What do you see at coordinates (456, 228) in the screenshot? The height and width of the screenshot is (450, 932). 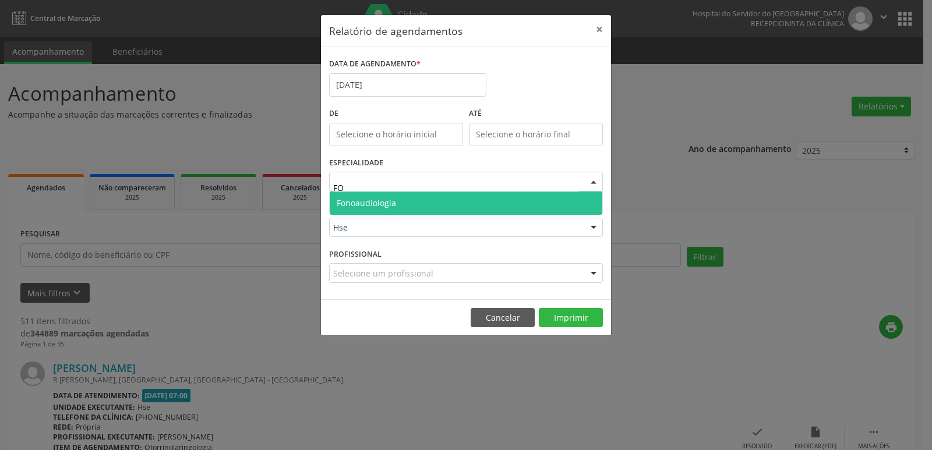 I see `span: Hse` at bounding box center [456, 228].